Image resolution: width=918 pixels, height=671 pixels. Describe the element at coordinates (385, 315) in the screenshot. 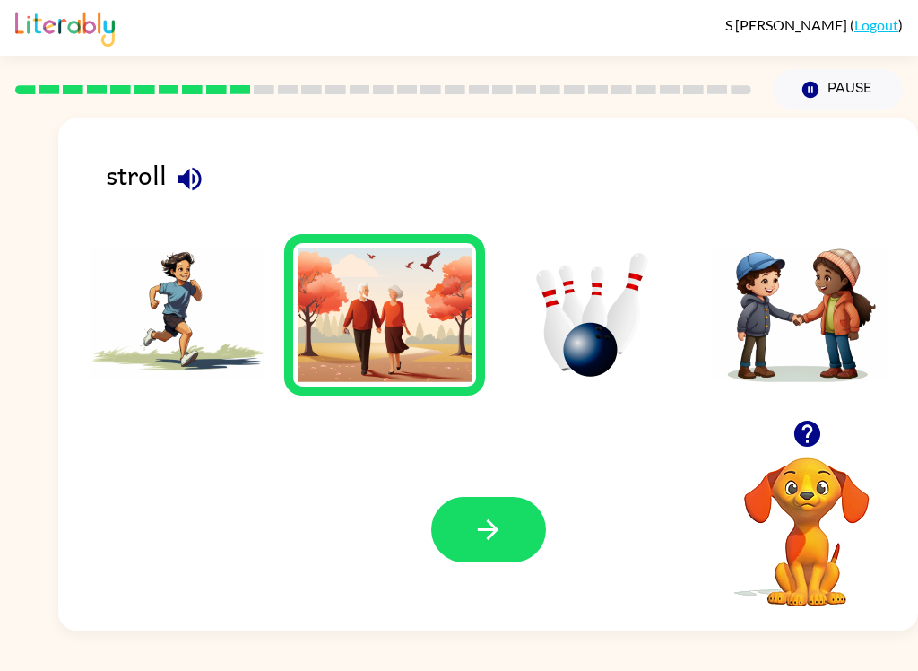

I see `img: Answer choice 2` at that location.